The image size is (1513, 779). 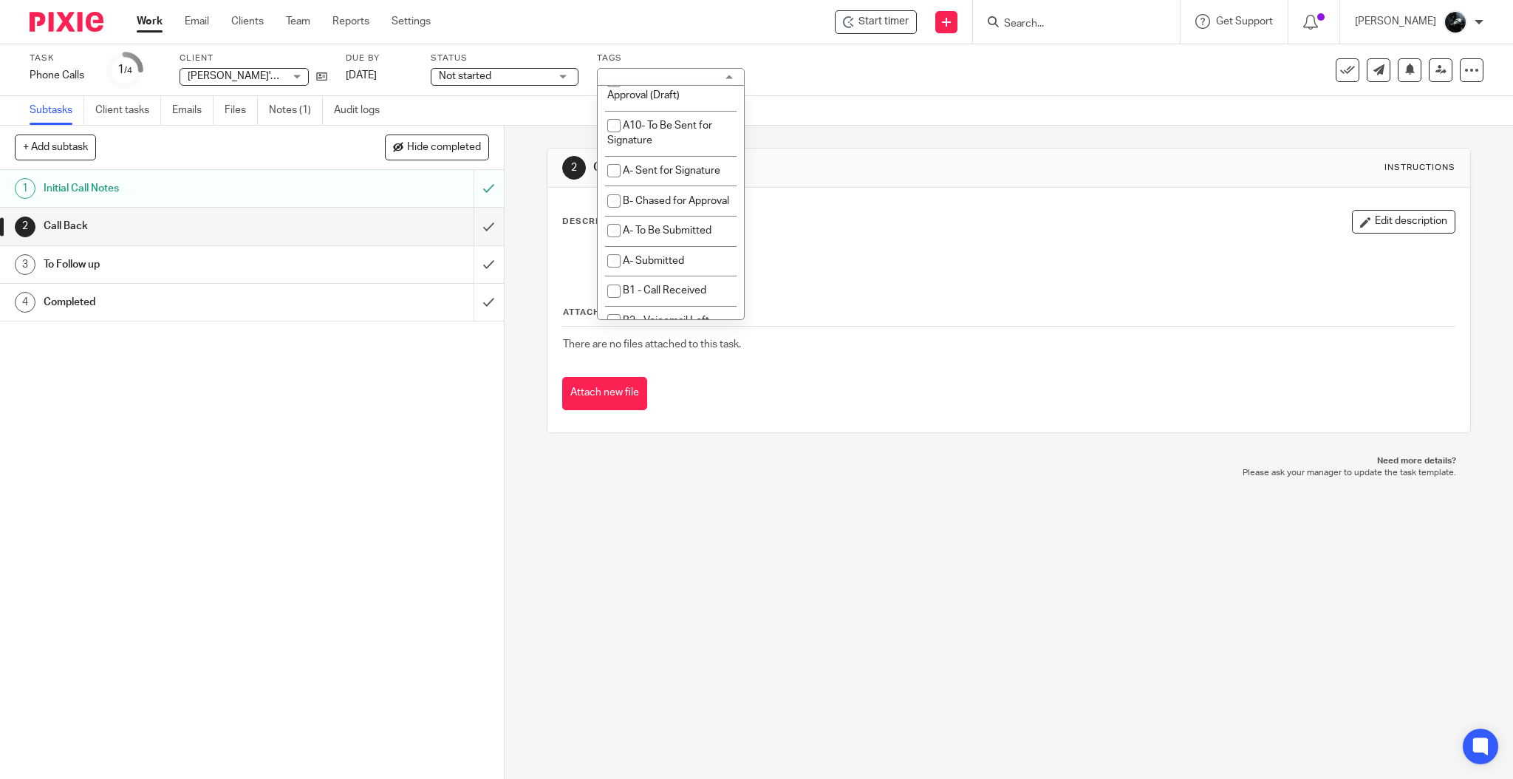 I want to click on span: A10- To Be Sent for Signature, so click(x=660, y=133).